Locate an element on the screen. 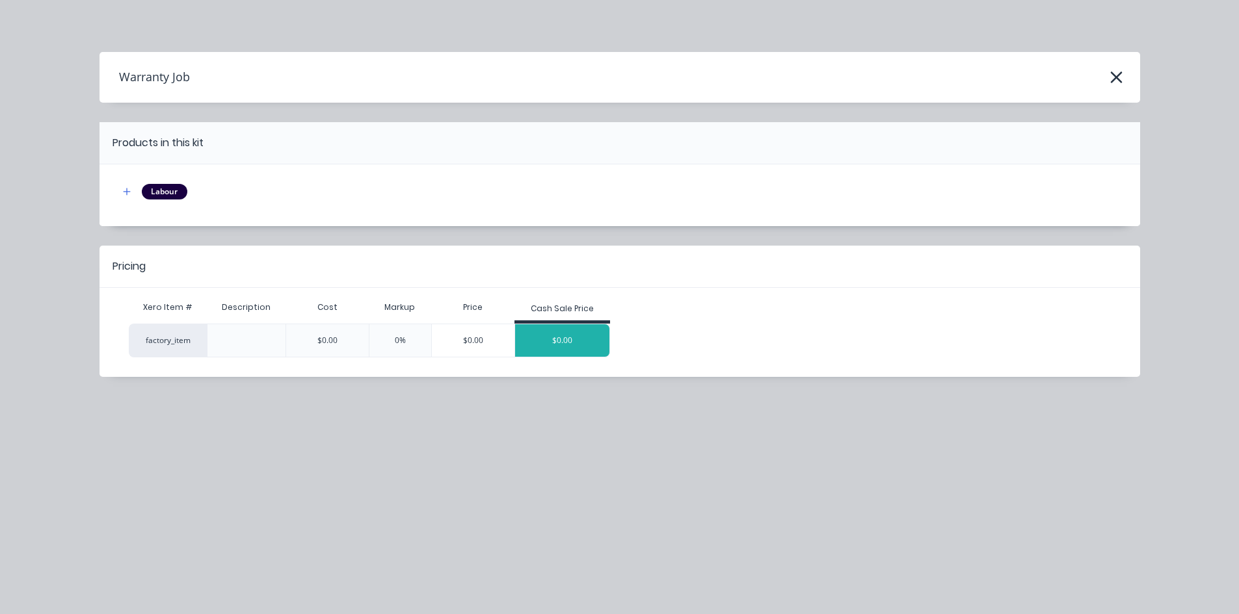  div: Cost is located at coordinates (327, 308).